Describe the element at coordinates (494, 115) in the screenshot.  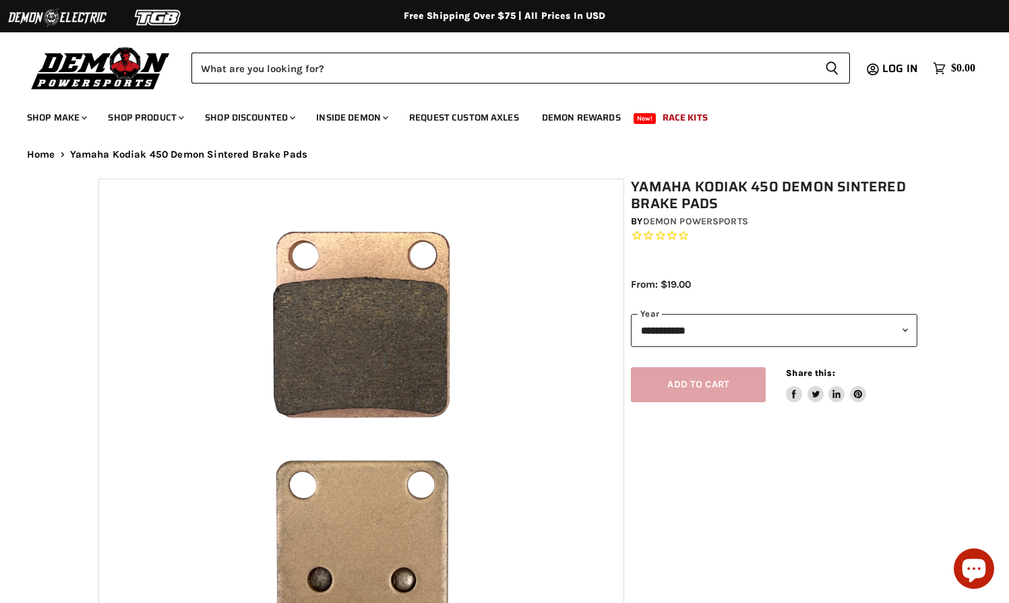
I see `ul: Main menu` at that location.